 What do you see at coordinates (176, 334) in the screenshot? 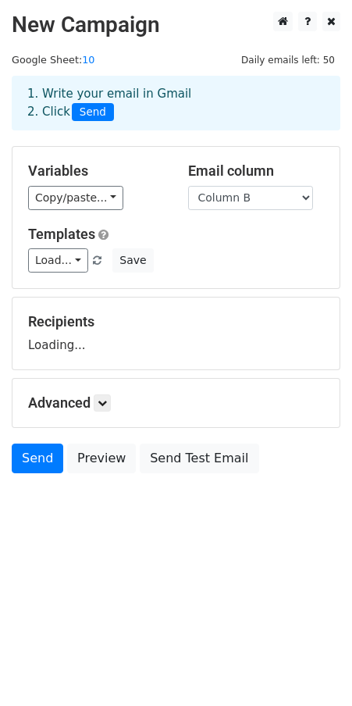
I see `div: Loading...` at bounding box center [176, 334].